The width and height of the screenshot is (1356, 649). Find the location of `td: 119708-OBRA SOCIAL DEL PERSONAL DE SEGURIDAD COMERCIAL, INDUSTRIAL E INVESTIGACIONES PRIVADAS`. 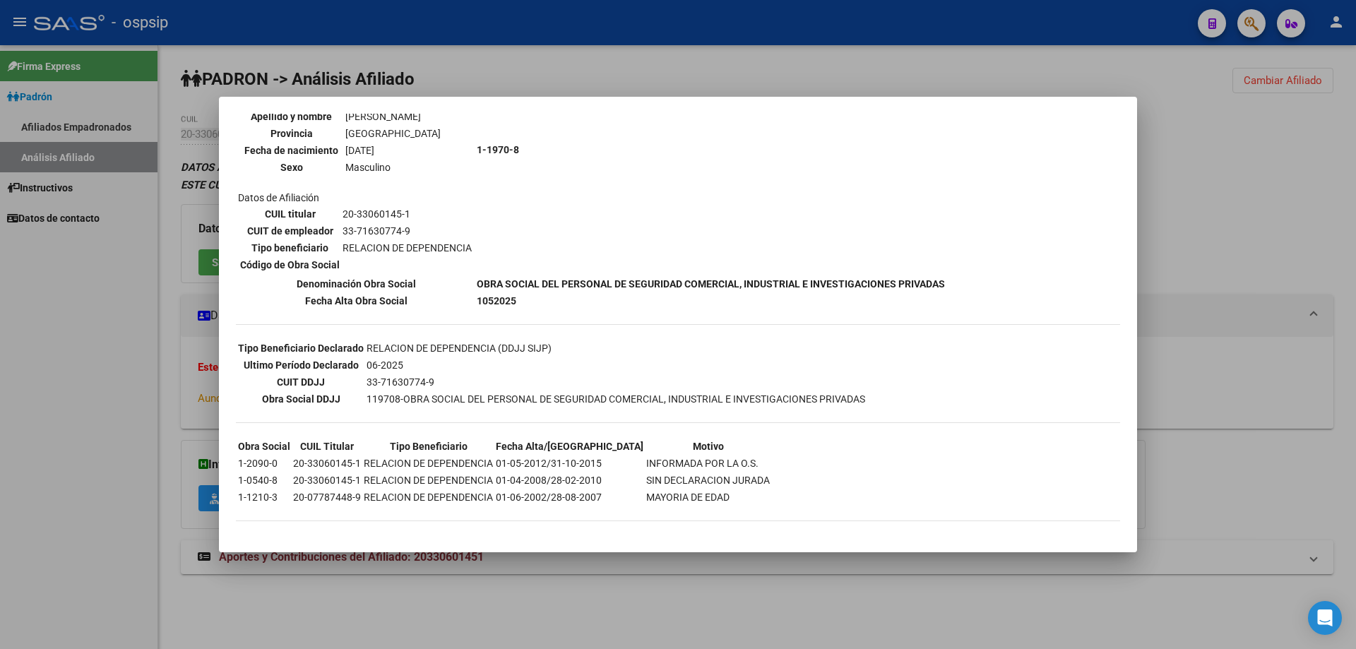

td: 119708-OBRA SOCIAL DEL PERSONAL DE SEGURIDAD COMERCIAL, INDUSTRIAL E INVESTIGACIONES PRIVADAS is located at coordinates (616, 399).